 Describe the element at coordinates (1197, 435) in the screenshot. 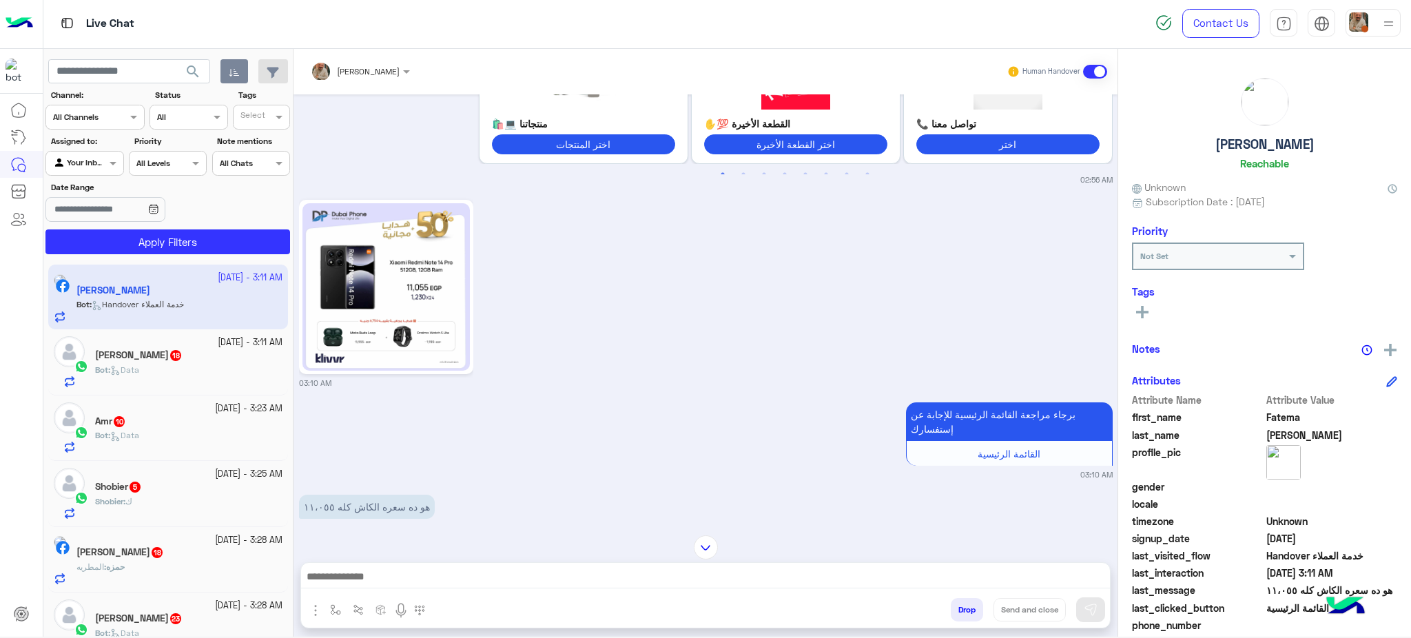

I see `span: last_name` at that location.